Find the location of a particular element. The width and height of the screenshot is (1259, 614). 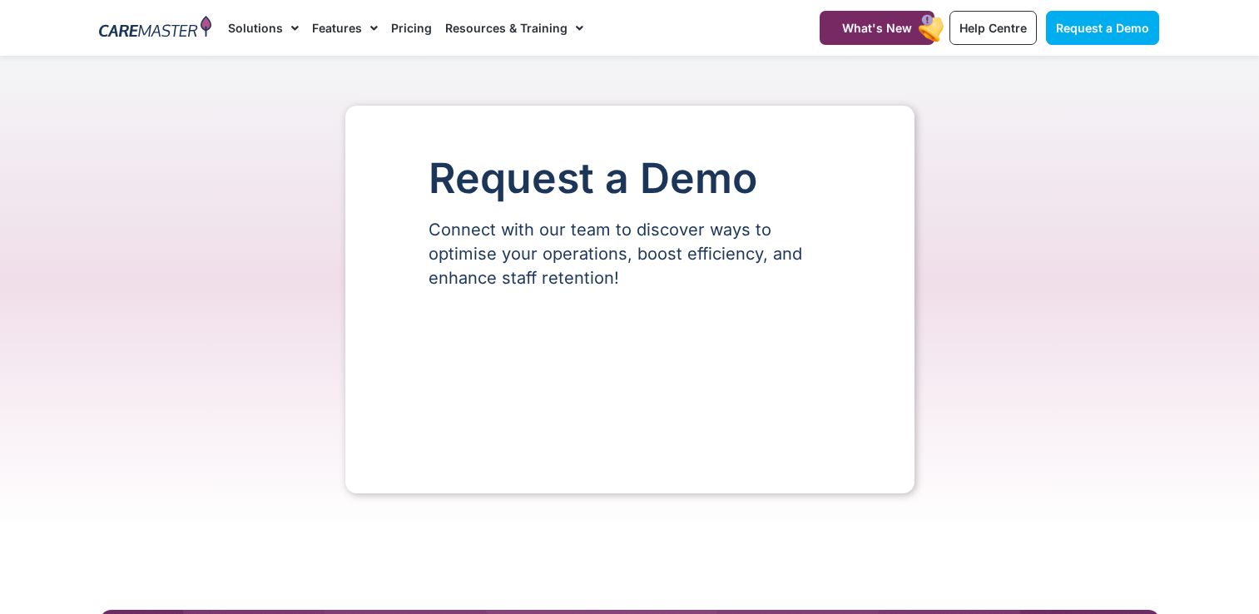

a: What's New is located at coordinates (877, 27).